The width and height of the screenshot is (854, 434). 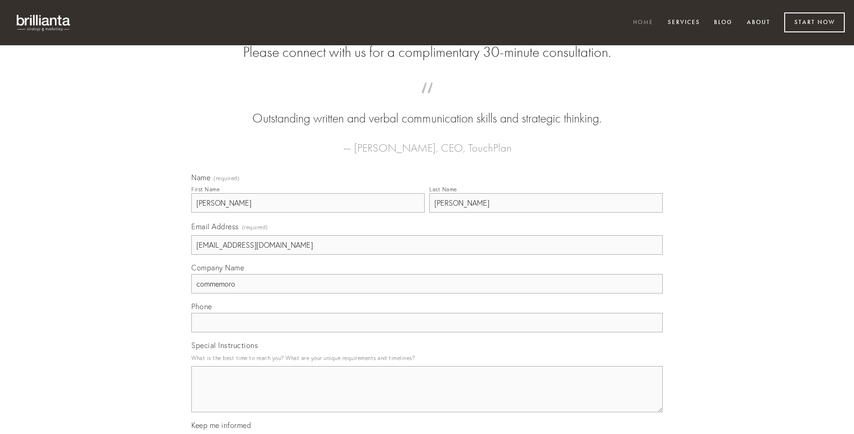 What do you see at coordinates (427, 52) in the screenshot?
I see `h2: Please connect with us for a complimentary 30-minute consultation.` at bounding box center [427, 52].